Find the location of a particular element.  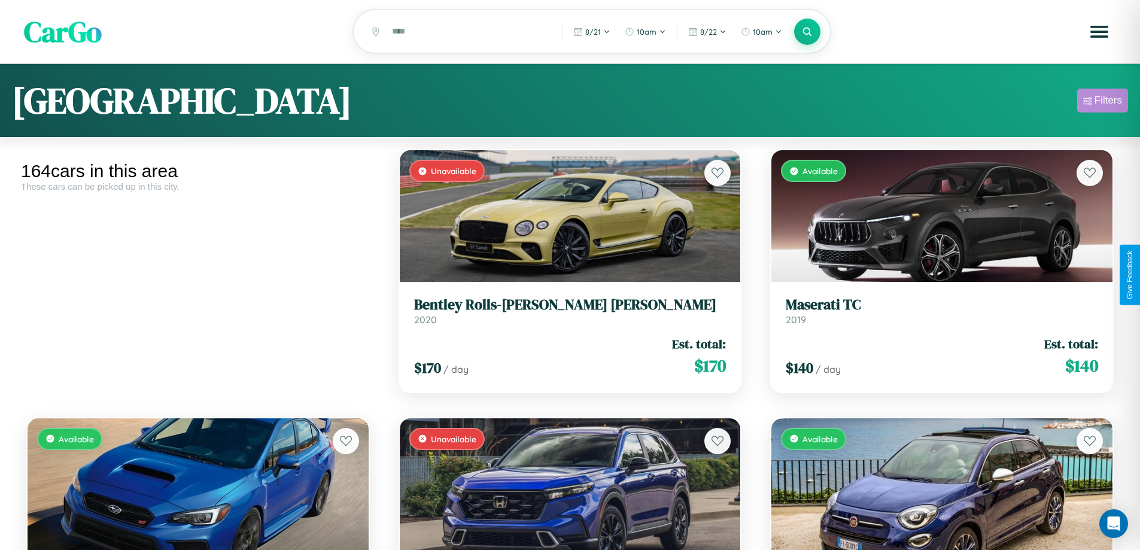

span: CarGo is located at coordinates (63, 32).